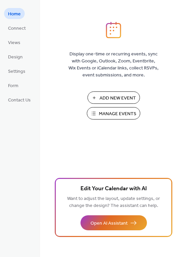 The image size is (187, 257). Describe the element at coordinates (17, 71) in the screenshot. I see `span: Settings` at that location.